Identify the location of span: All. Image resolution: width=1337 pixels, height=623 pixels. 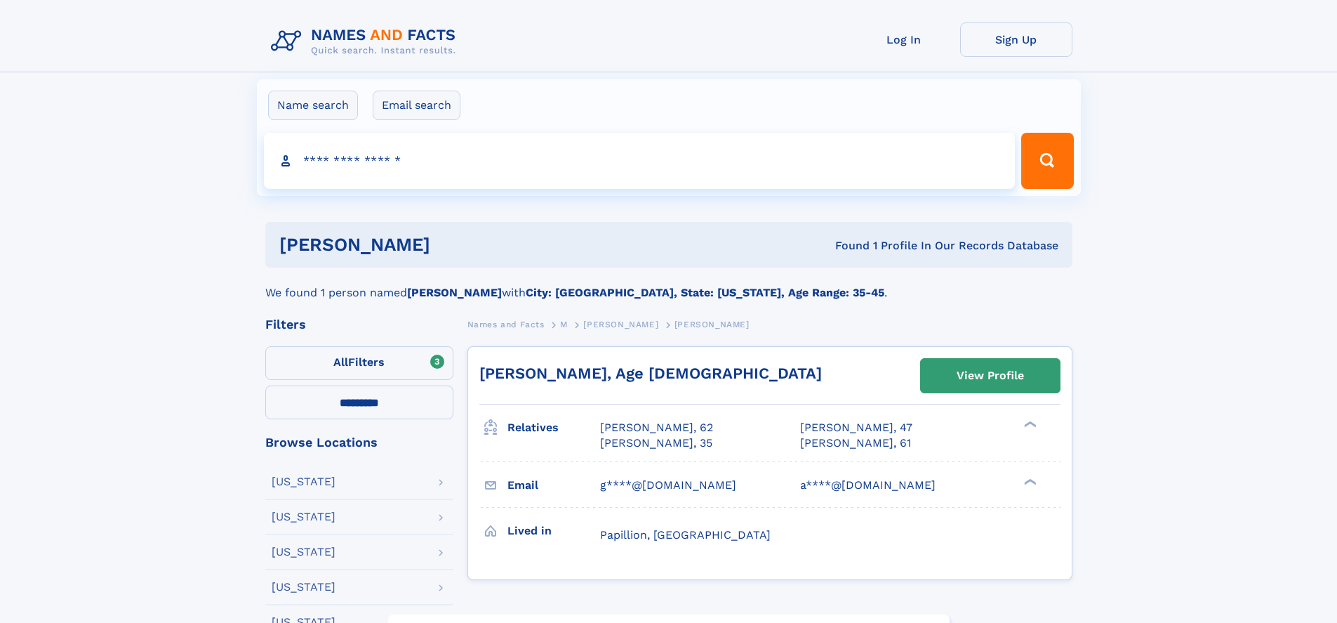
(340, 362).